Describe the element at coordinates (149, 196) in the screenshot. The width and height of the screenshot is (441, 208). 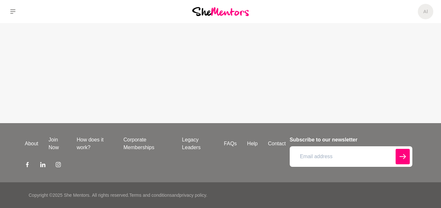
I see `p: All rights reserved. and .` at that location.